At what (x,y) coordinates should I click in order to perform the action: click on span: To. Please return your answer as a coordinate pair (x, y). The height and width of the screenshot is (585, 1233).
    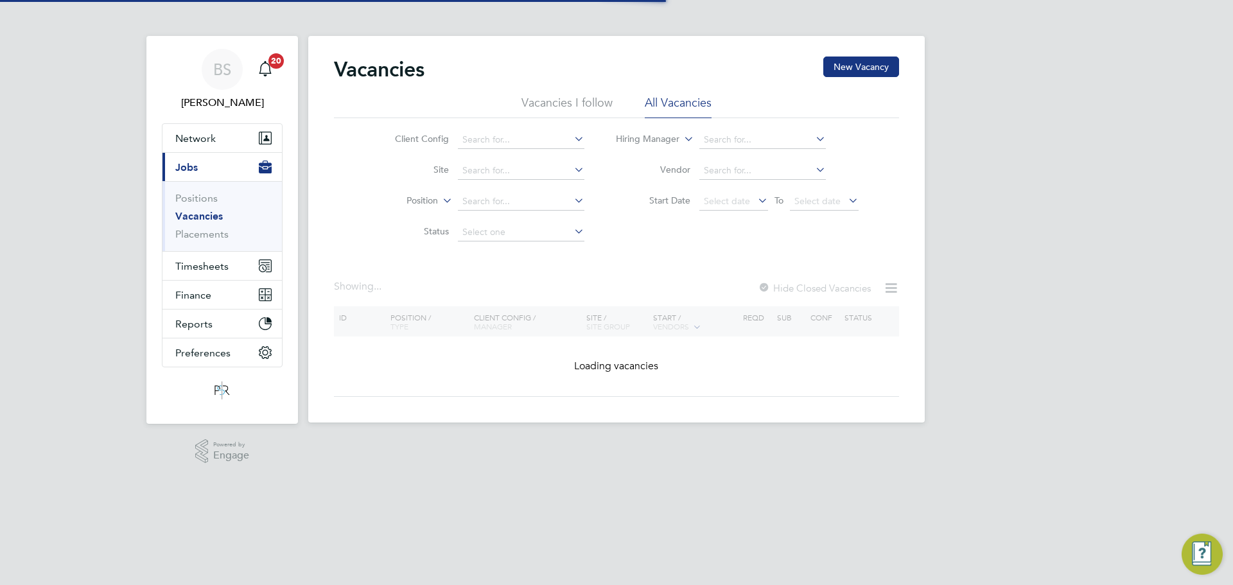
    Looking at the image, I should click on (779, 200).